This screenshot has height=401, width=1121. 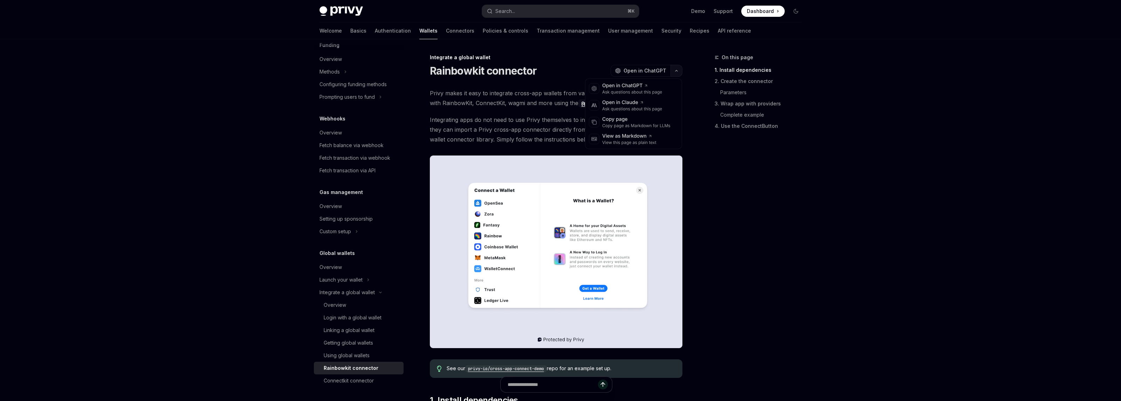 I want to click on a: 4. Use the ConnectButton, so click(x=761, y=126).